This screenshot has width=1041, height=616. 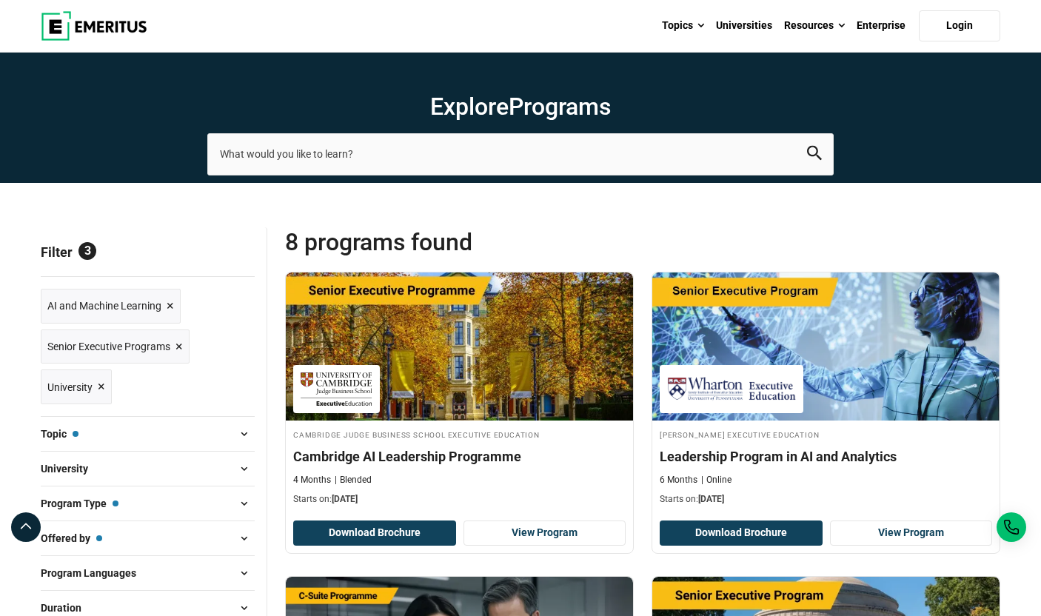 I want to click on span: Reset all, so click(x=232, y=254).